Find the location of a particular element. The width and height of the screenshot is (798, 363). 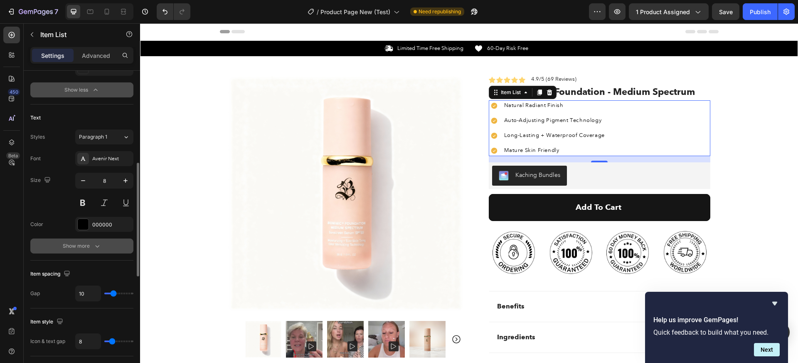

button: Save is located at coordinates (726, 12).